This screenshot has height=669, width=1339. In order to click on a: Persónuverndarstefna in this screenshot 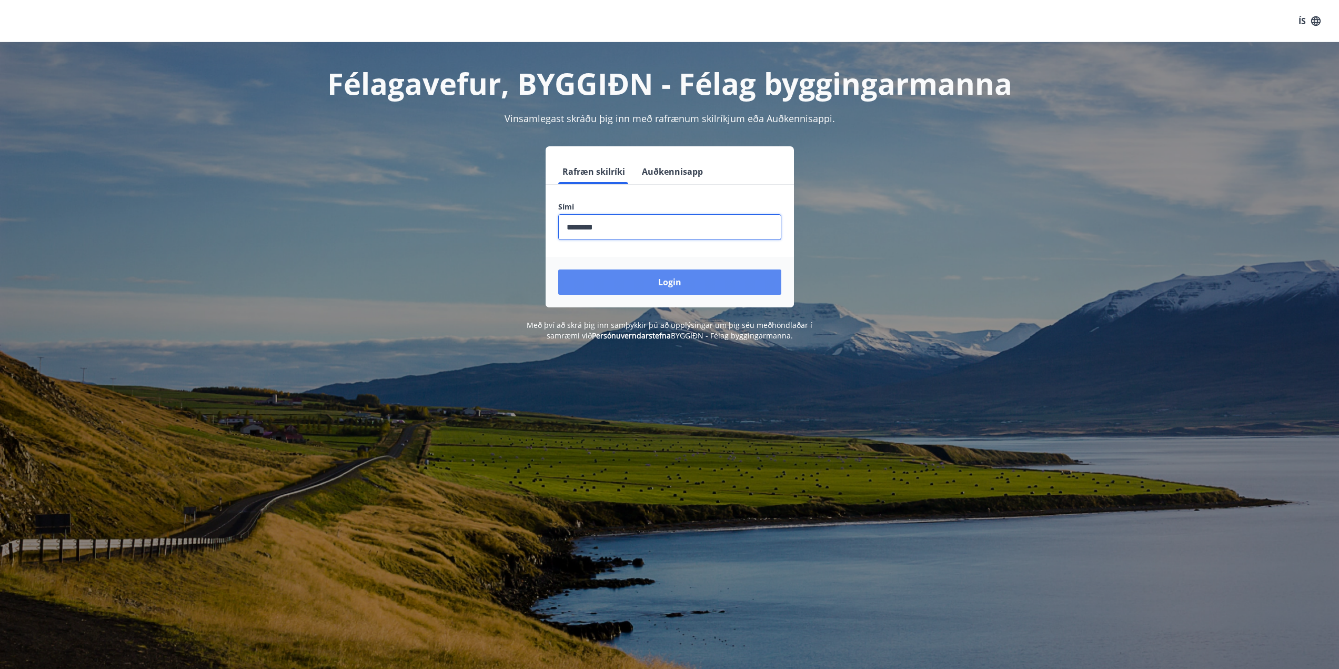, I will do `click(631, 335)`.